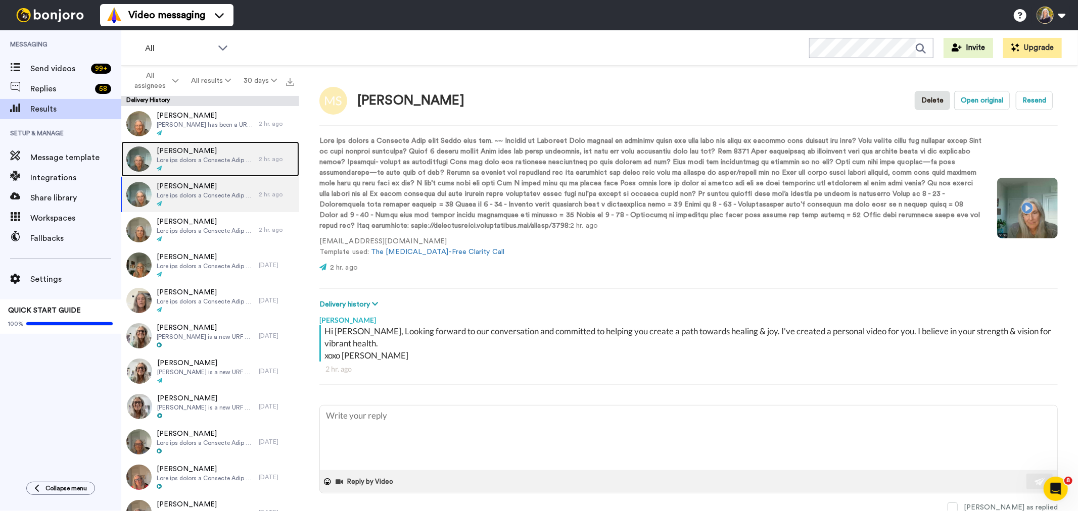 This screenshot has height=511, width=1078. What do you see at coordinates (76, 158) in the screenshot?
I see `span: Message template` at bounding box center [76, 158].